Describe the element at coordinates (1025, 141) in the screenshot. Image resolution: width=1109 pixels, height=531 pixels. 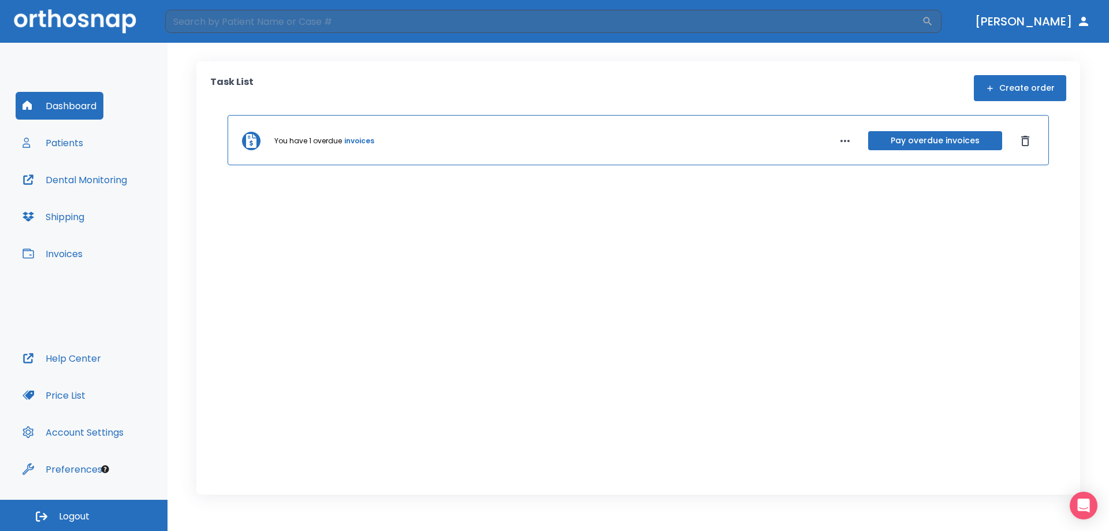
I see `button: Dismiss` at that location.